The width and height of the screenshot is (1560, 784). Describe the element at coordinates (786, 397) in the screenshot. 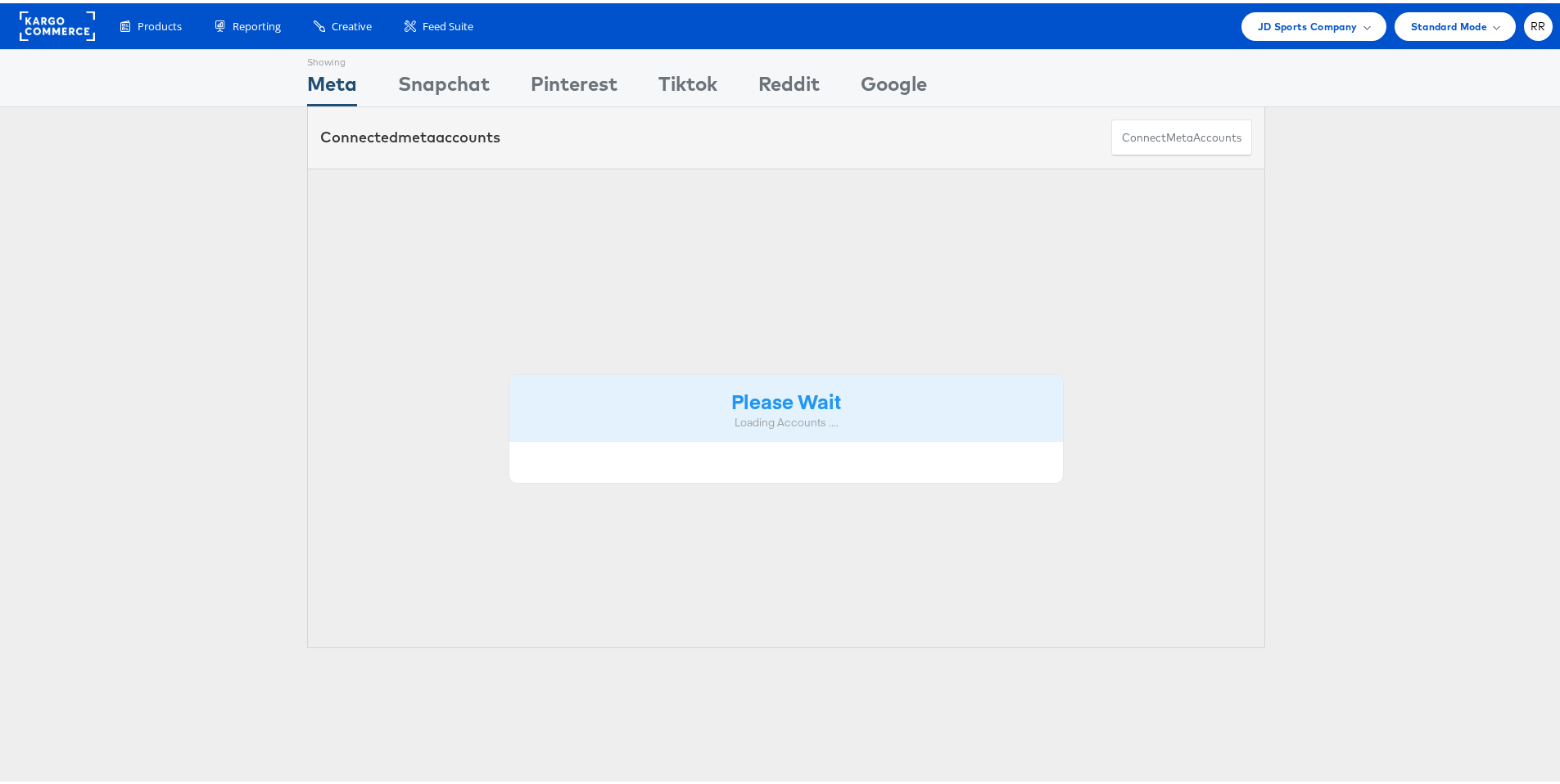

I see `strong: Please Wait` at that location.